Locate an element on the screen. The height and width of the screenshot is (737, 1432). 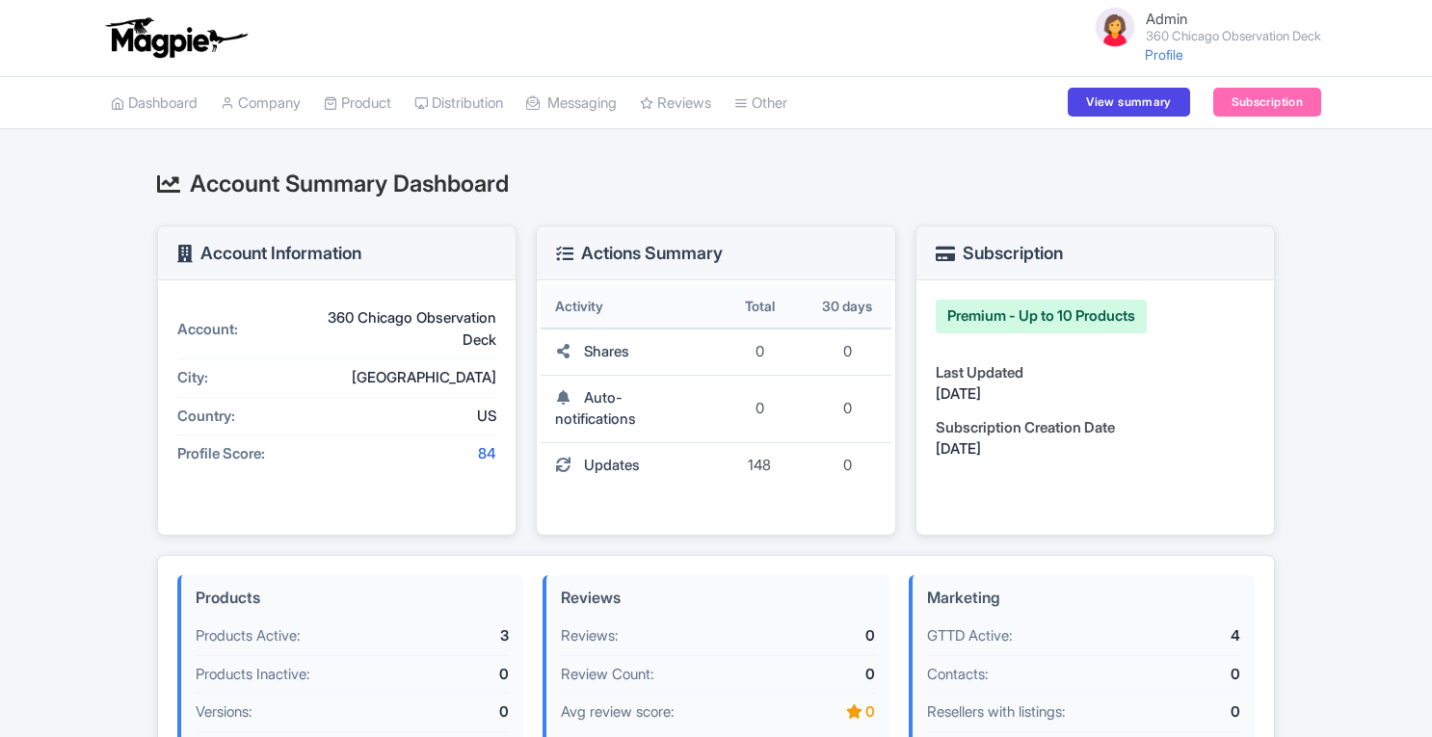
div: Resellers with listings: is located at coordinates (1028, 712).